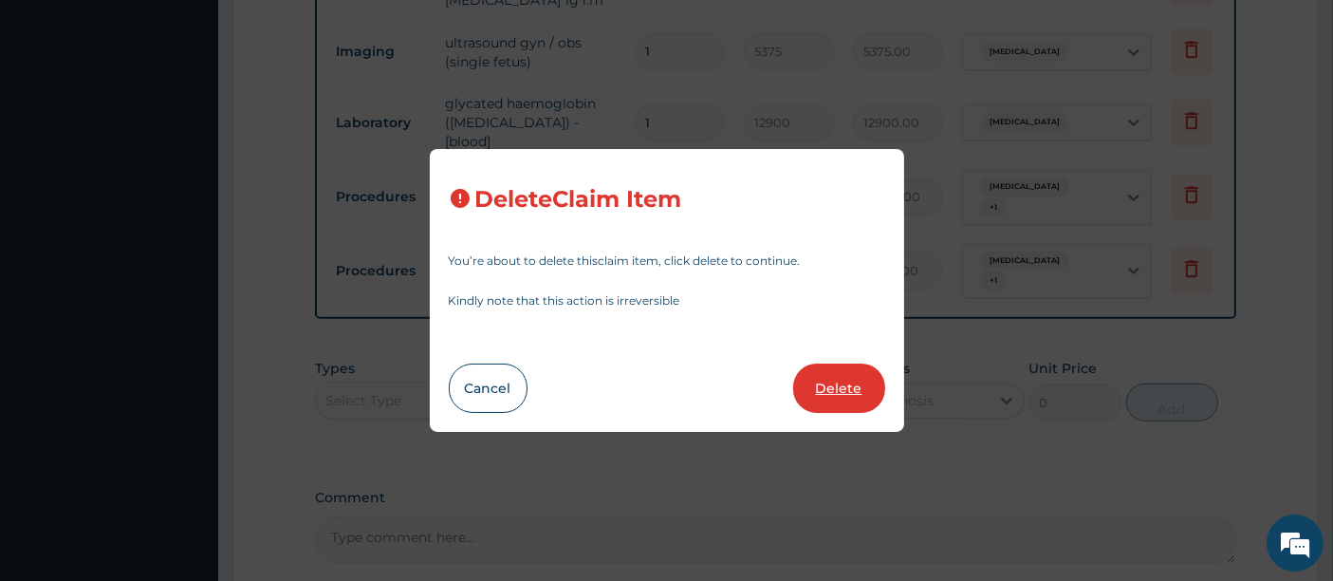 The width and height of the screenshot is (1333, 581). What do you see at coordinates (185, 416) in the screenshot?
I see `textarea: Type your message and hit 'Enter'` at bounding box center [185, 416].